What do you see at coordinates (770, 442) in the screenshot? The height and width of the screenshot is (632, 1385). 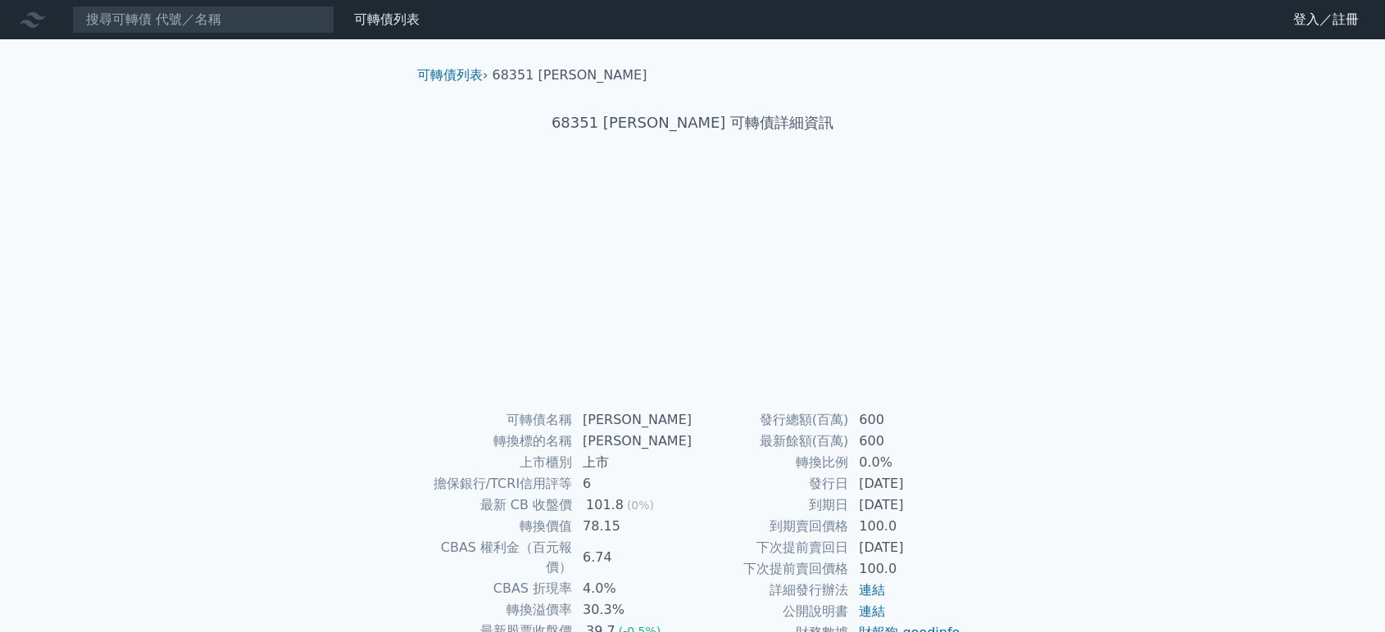 I see `td: 最新餘額(百萬)` at bounding box center [770, 442].